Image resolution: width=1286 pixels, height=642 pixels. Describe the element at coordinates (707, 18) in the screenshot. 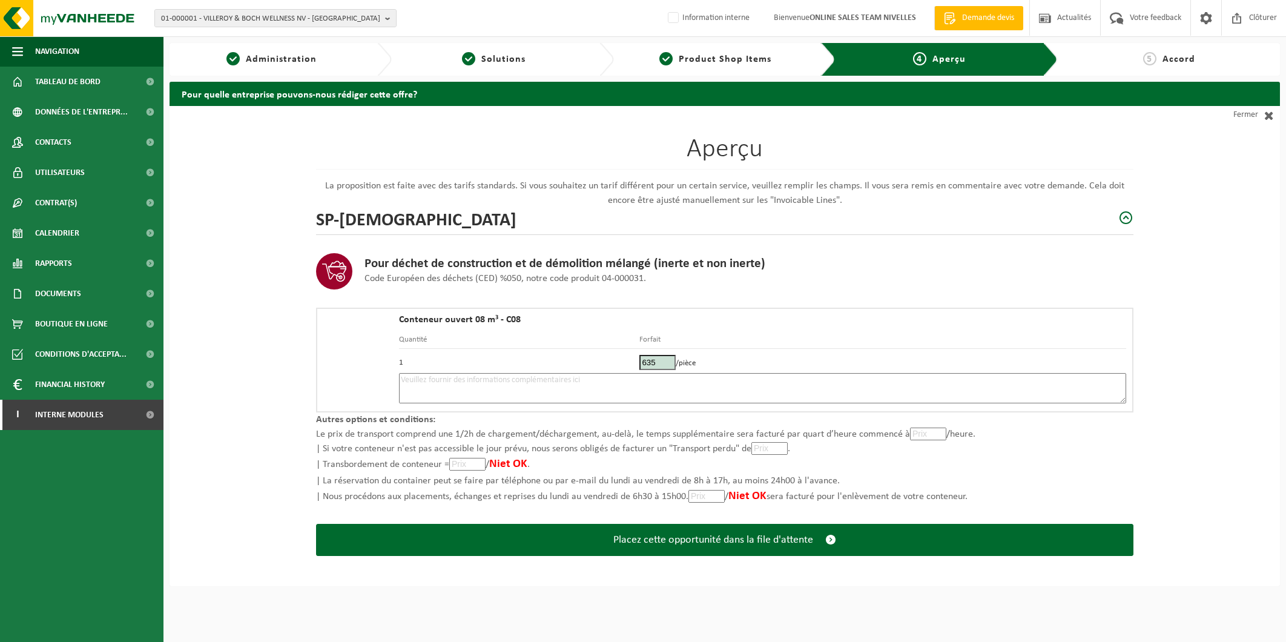

I see `label: Information interne` at that location.